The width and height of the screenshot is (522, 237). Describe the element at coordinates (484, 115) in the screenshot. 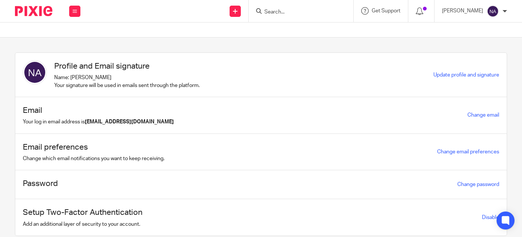

I see `a: Change email` at that location.